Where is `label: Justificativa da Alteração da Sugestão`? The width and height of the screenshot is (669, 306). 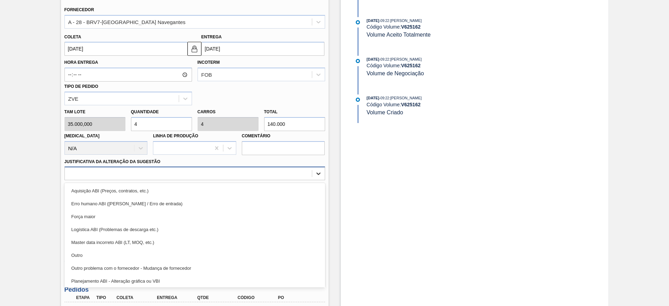
label: Justificativa da Alteração da Sugestão is located at coordinates (113, 162).